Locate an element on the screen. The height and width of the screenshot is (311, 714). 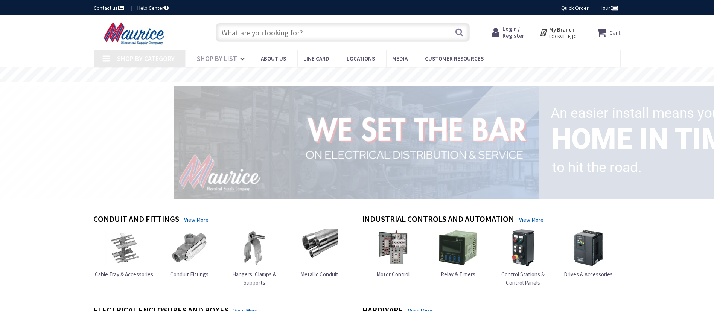
img: Motor Control is located at coordinates (393, 248).